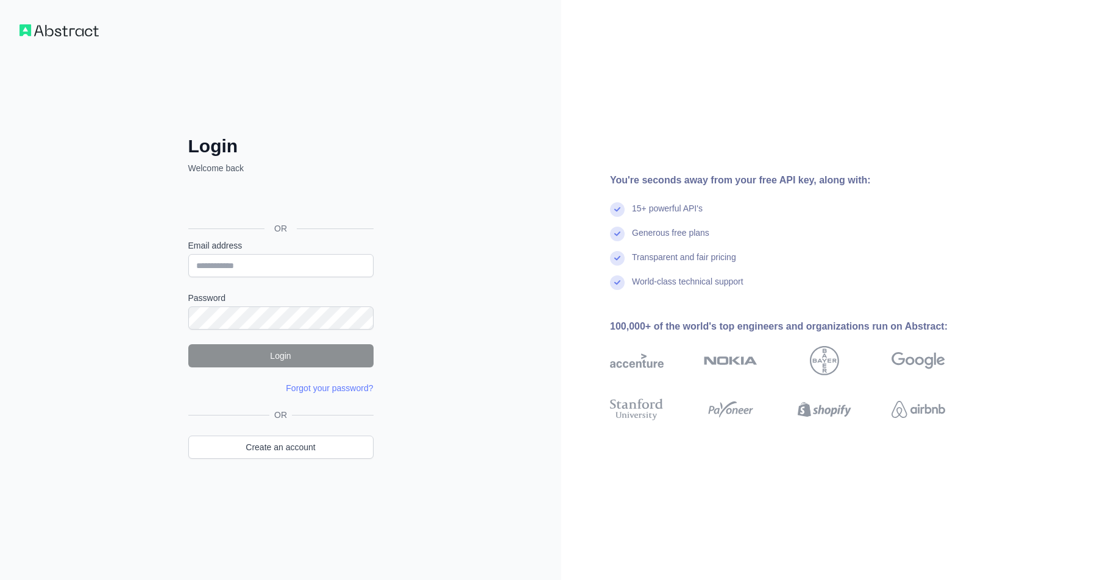 This screenshot has height=580, width=1103. Describe the element at coordinates (281, 146) in the screenshot. I see `h2: Login` at that location.